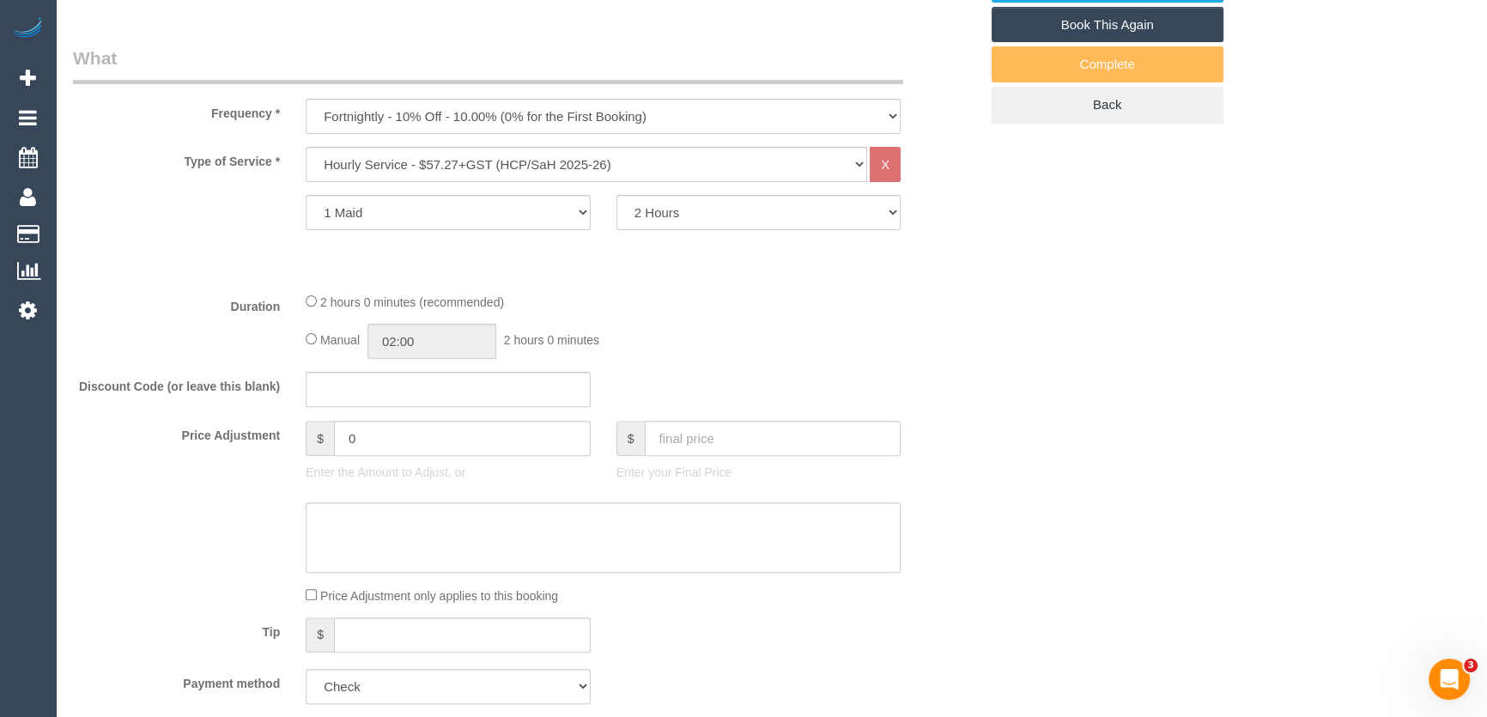  I want to click on legend: What, so click(488, 64).